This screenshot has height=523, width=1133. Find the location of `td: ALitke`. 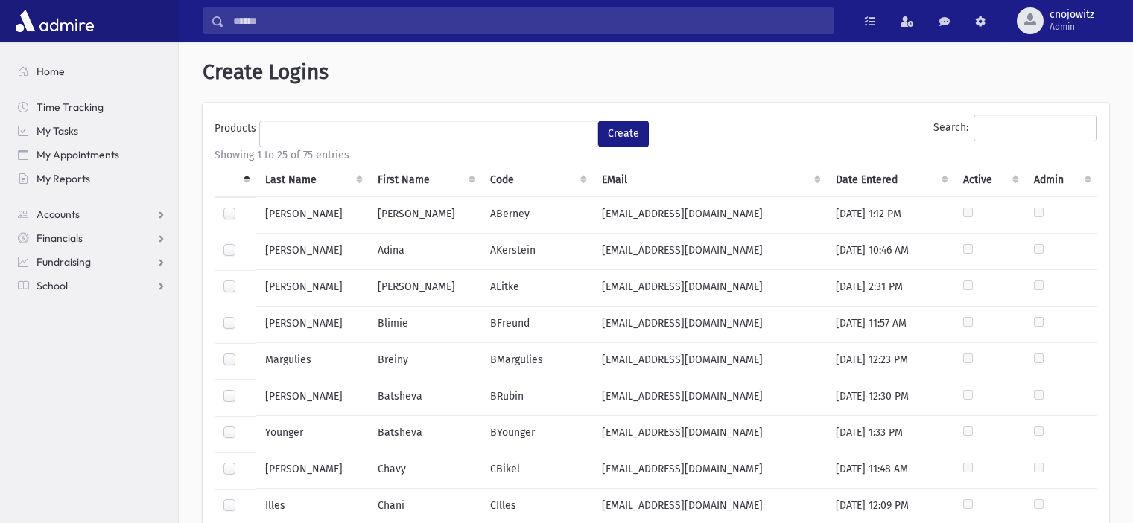

td: ALitke is located at coordinates (537, 288).